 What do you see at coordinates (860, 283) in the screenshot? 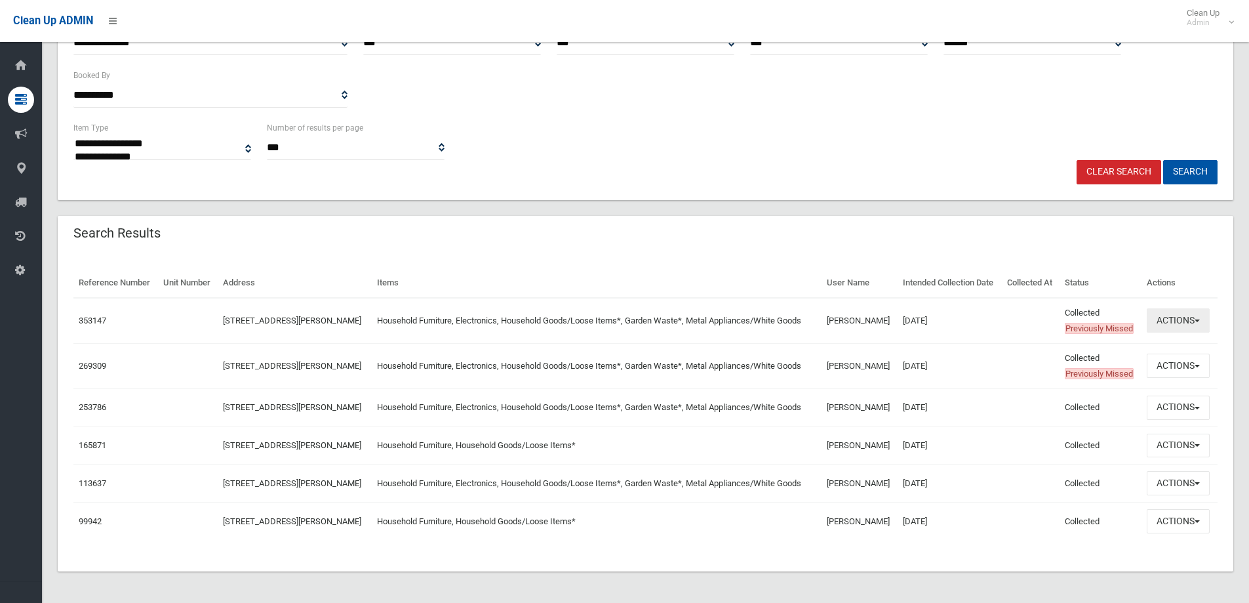
I see `th: User Name` at bounding box center [860, 283].